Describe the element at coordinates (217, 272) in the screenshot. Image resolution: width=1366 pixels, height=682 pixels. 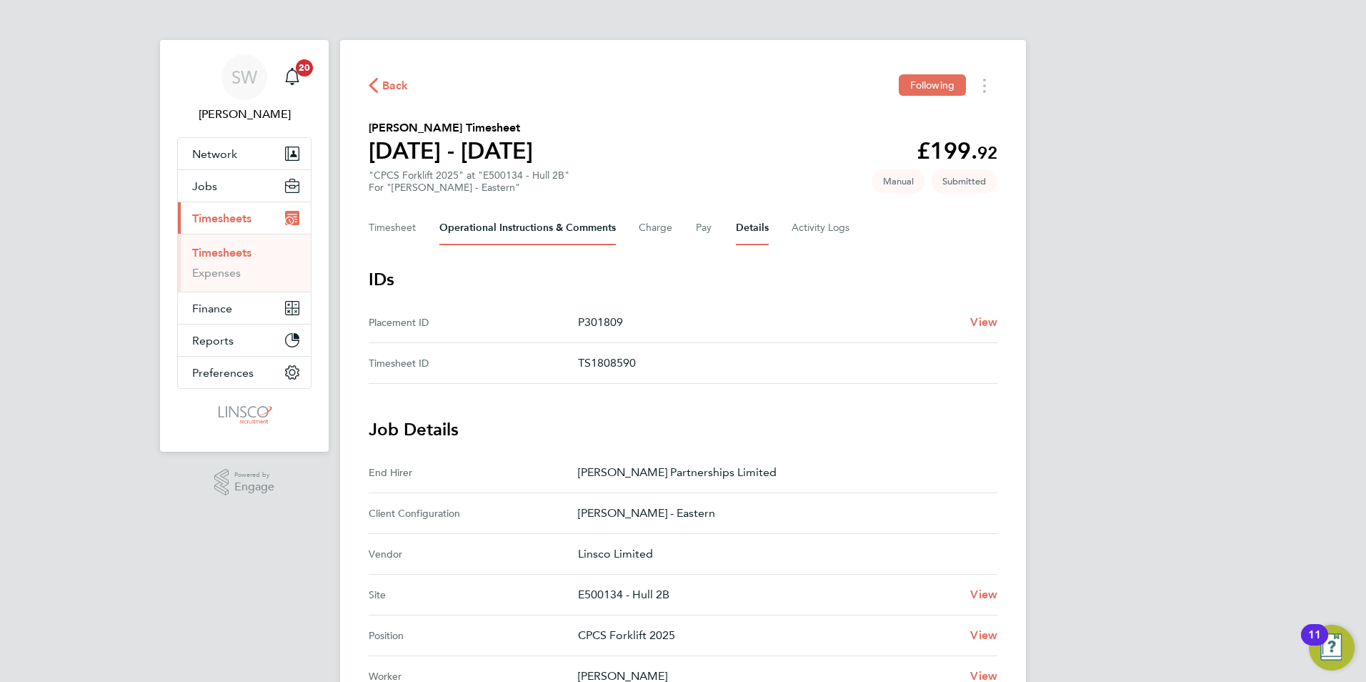
I see `a: Expenses` at that location.